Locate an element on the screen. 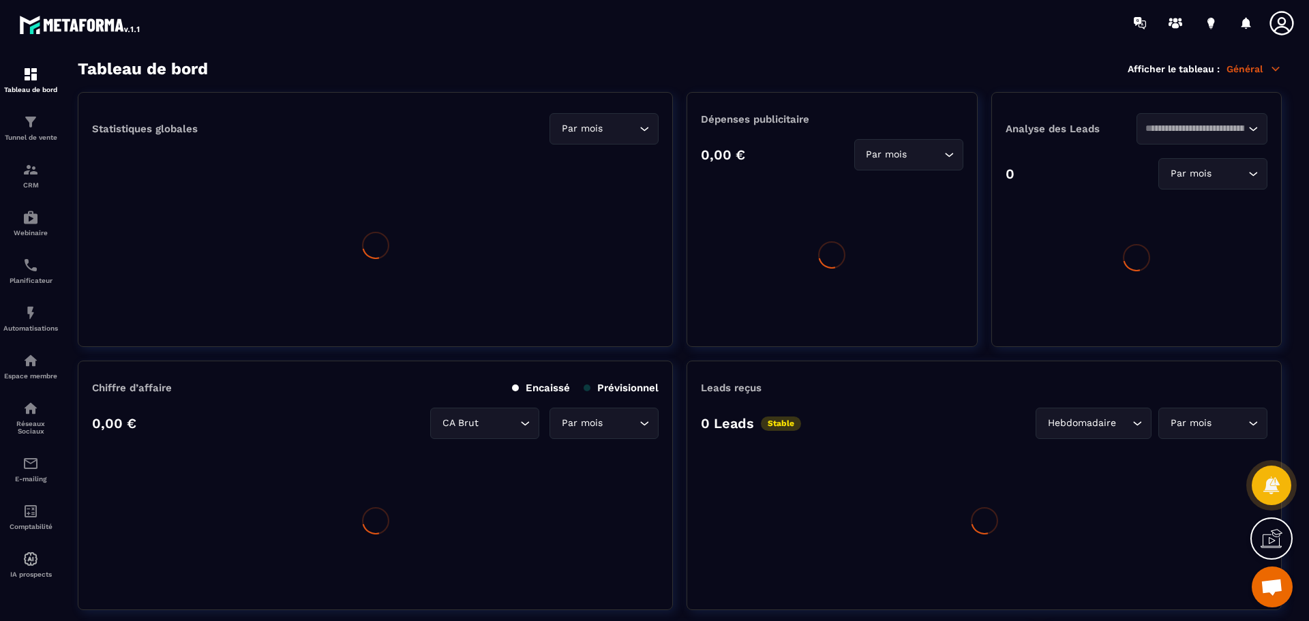  p: 0 is located at coordinates (1010, 174).